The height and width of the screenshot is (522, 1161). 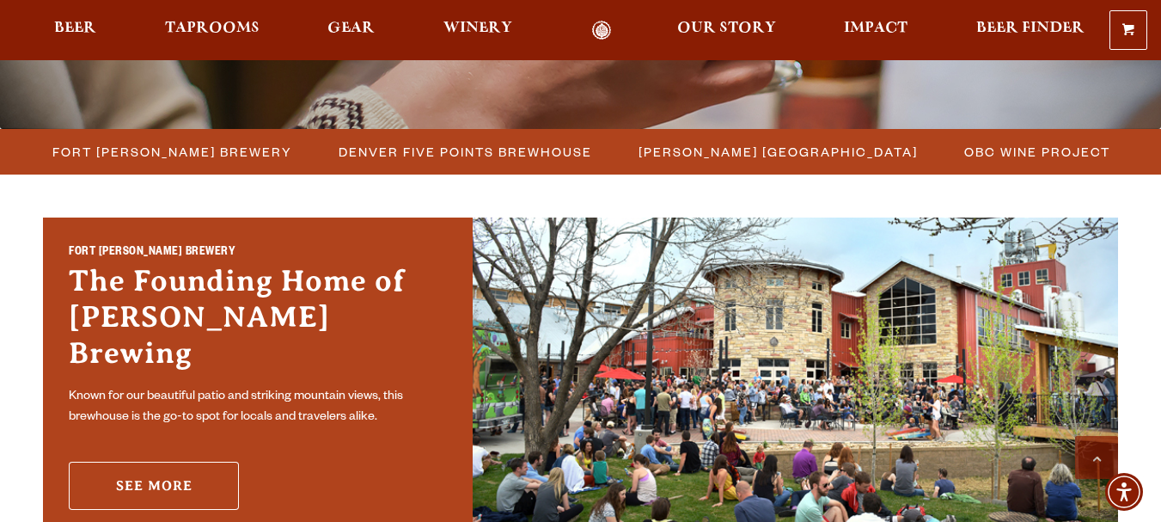 I want to click on a: Our Story, so click(x=726, y=30).